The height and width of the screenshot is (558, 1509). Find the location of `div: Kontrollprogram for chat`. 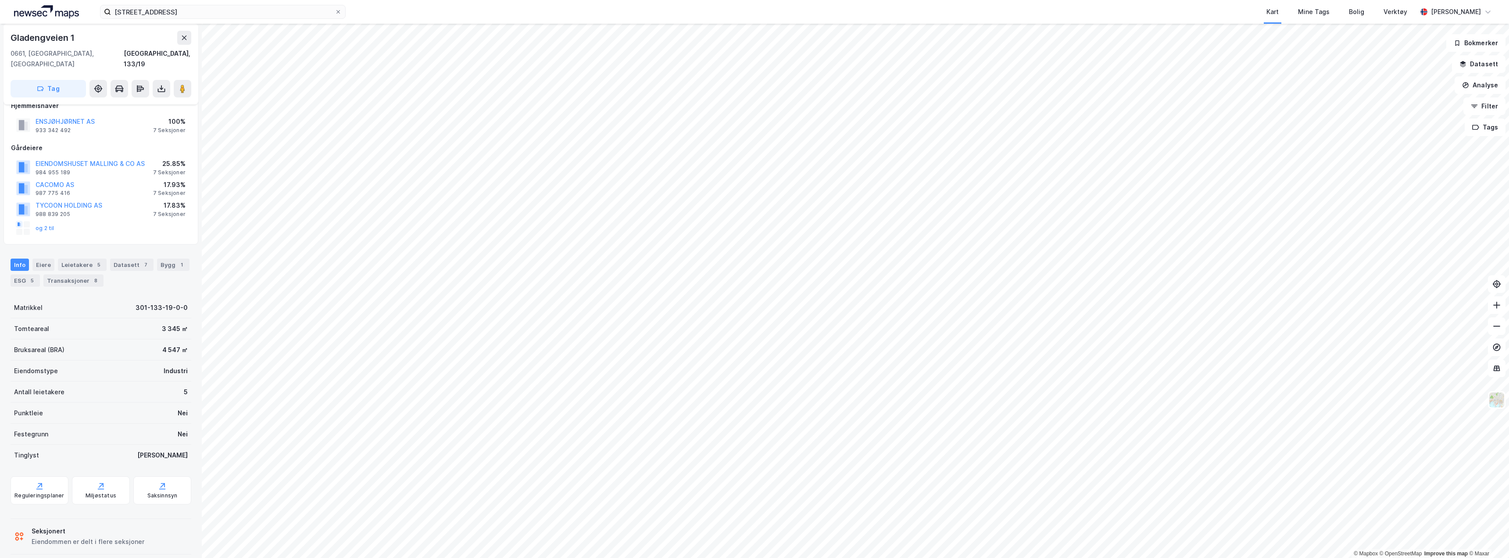

div: Kontrollprogram for chat is located at coordinates (1487, 536).